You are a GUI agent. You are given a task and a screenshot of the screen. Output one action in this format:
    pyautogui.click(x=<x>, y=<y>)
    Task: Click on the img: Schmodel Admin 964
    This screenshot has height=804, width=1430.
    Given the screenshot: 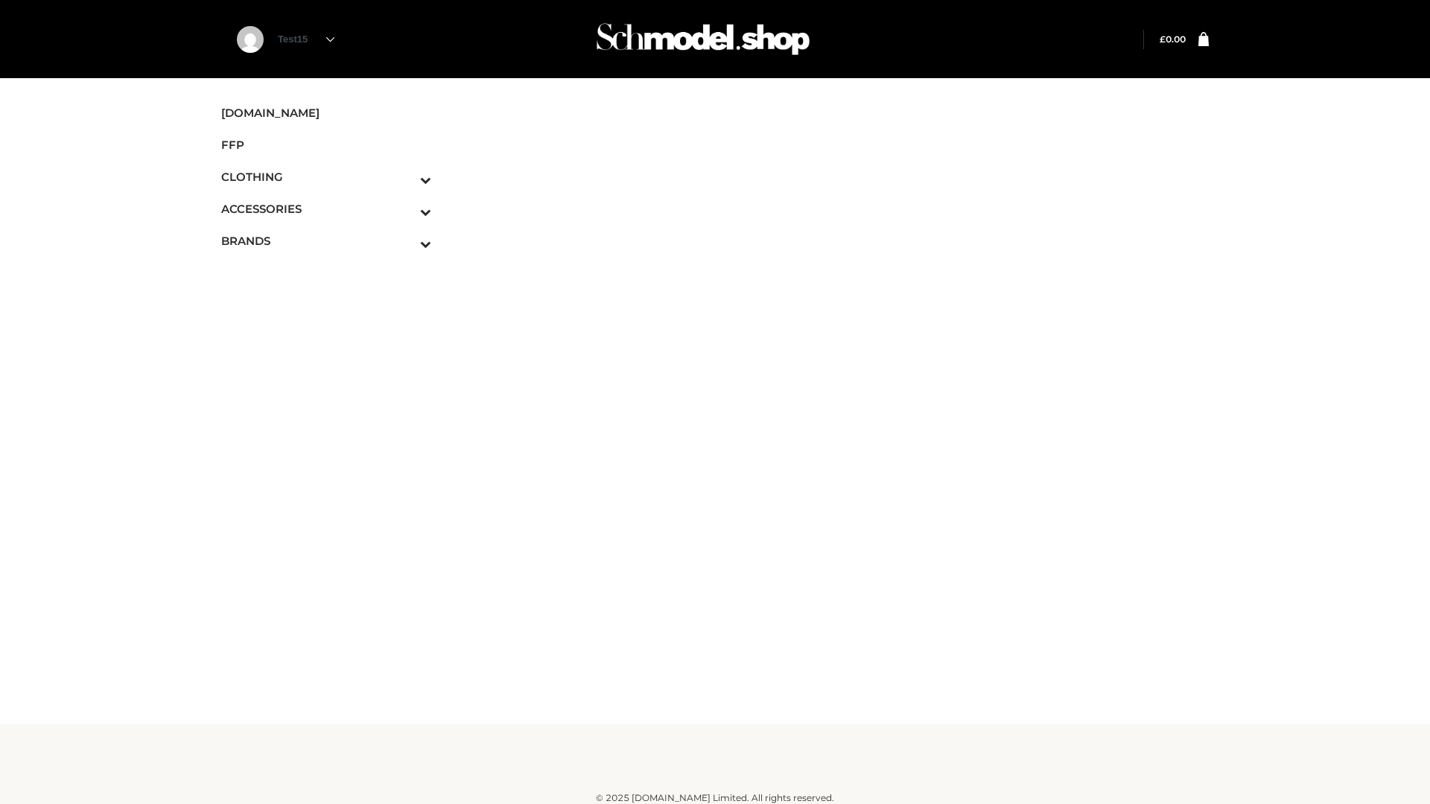 What is the action you would take?
    pyautogui.click(x=703, y=39)
    